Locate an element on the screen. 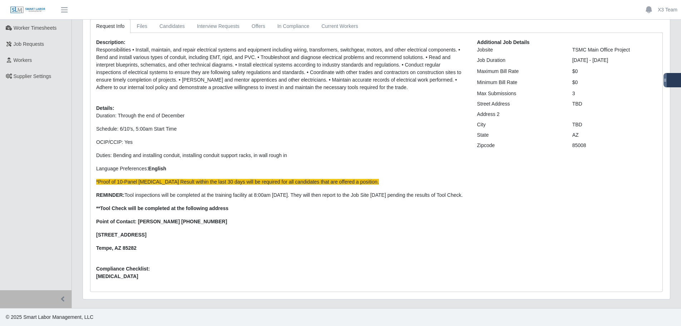 This screenshot has height=326, width=681. span: ending and installing conduit, installing conduit support racks, in wall rough in is located at coordinates (202, 155).